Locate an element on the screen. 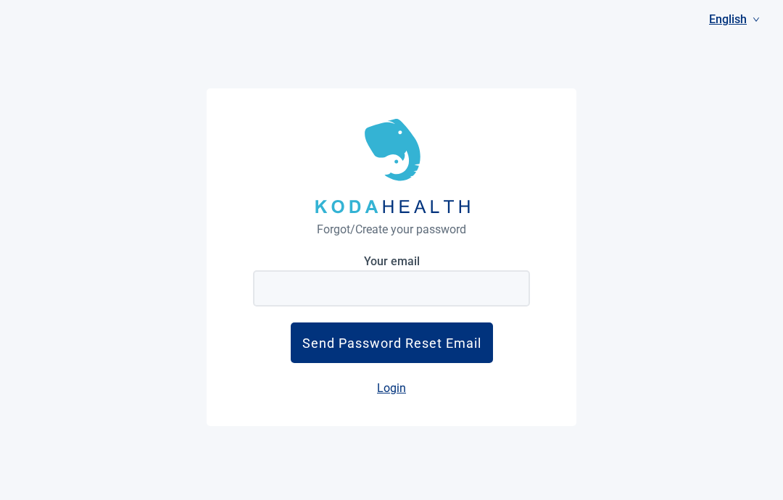  a: Login is located at coordinates (391, 388).